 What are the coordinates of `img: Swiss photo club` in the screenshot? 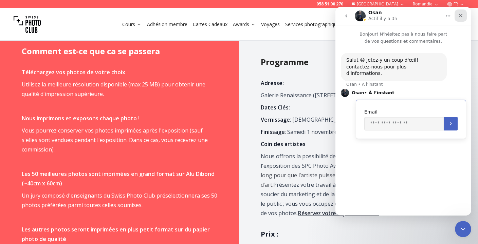 It's located at (27, 24).